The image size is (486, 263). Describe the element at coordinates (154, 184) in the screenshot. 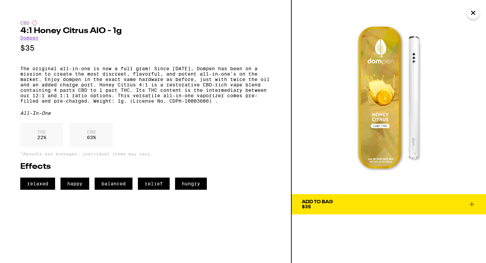

I see `span: relief` at that location.